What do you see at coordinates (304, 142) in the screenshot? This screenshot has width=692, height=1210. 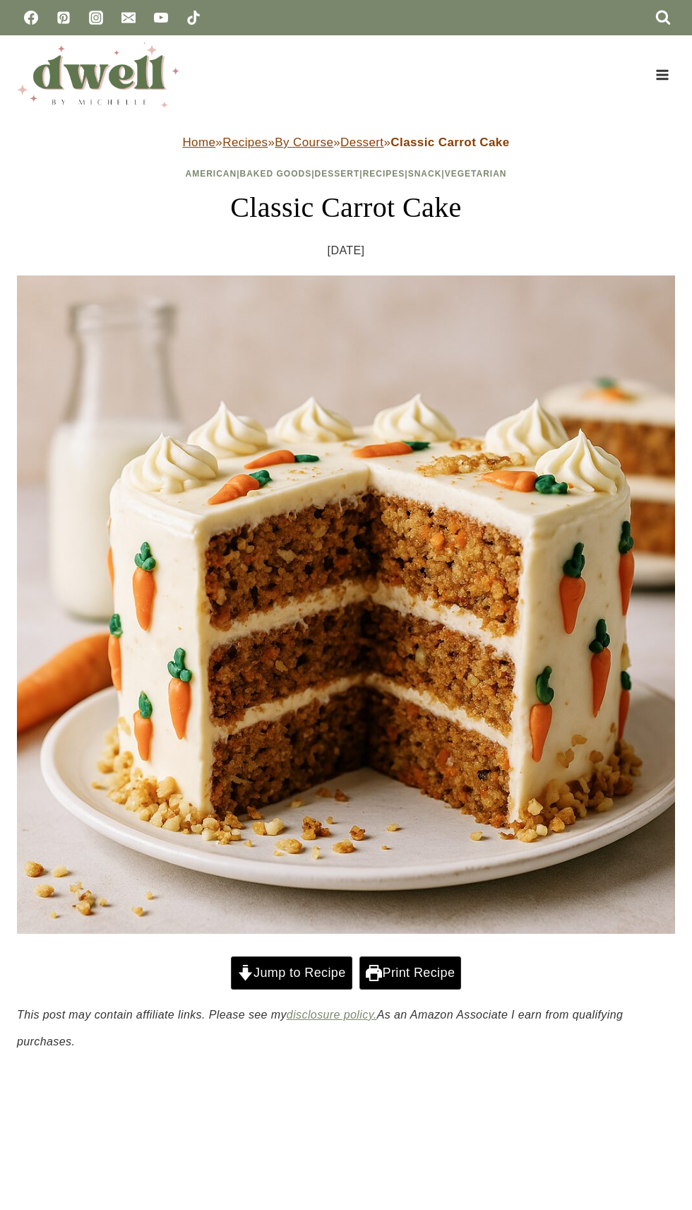 I see `a: By Course` at bounding box center [304, 142].